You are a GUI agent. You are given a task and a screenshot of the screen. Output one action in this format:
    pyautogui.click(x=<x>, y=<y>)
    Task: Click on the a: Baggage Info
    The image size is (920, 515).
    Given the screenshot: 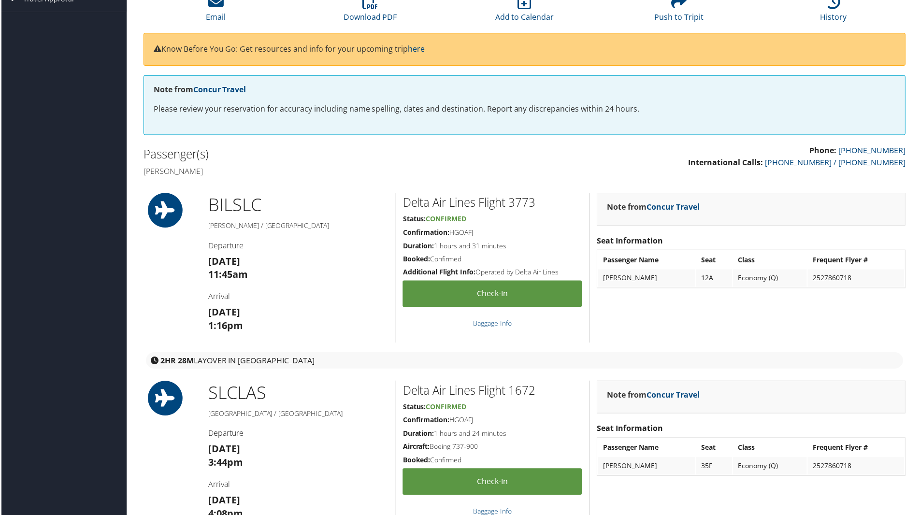 What is the action you would take?
    pyautogui.click(x=493, y=324)
    